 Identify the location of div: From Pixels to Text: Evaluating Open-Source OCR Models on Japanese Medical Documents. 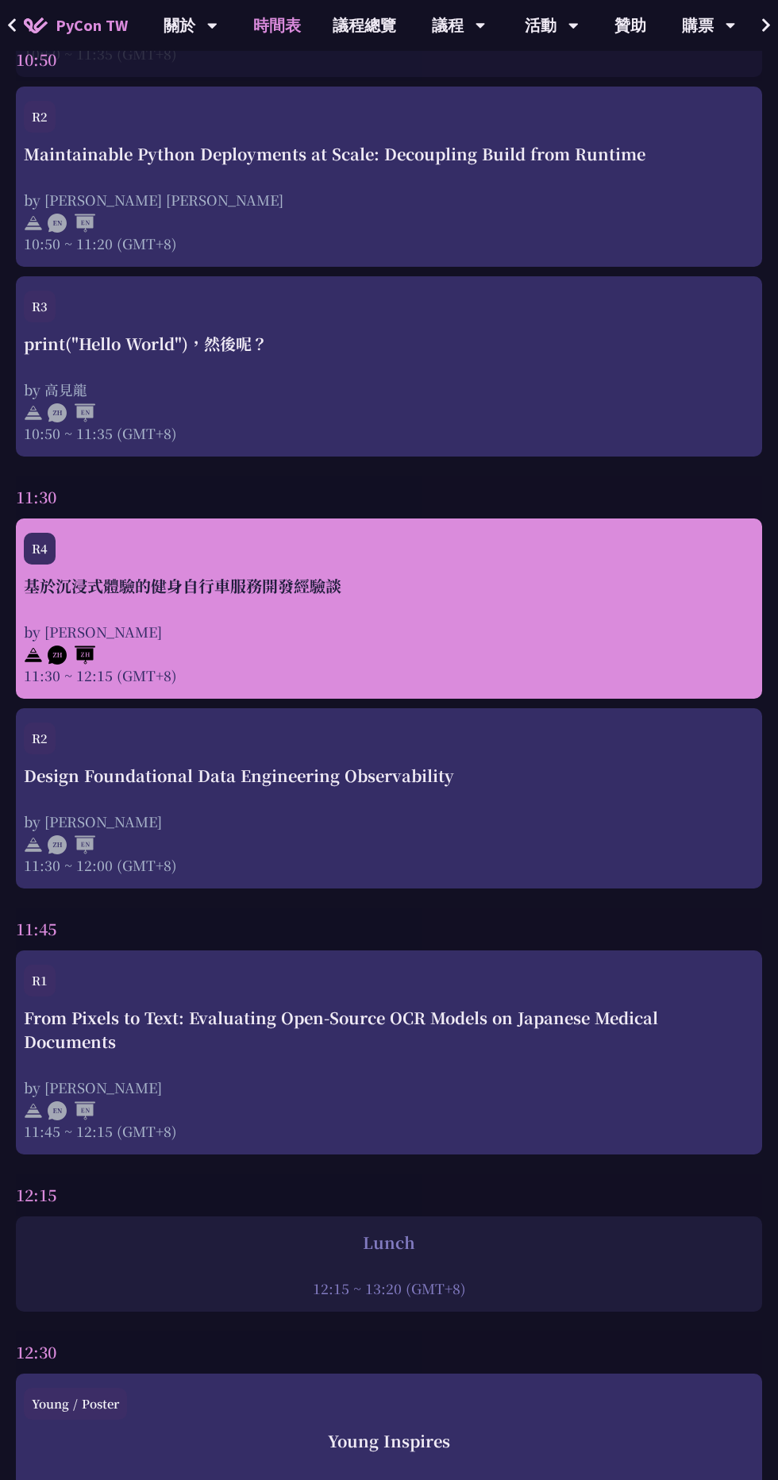
(389, 1030).